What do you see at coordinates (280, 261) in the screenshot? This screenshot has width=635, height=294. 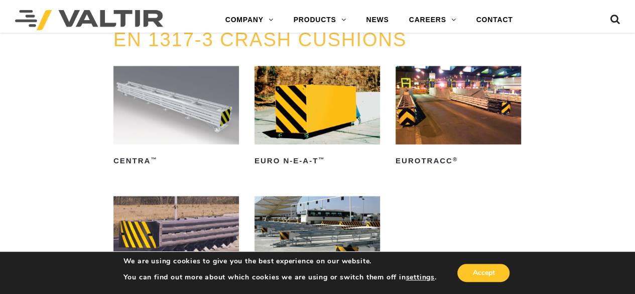 I see `p: We are using cookies to give you the best experience on our website.` at bounding box center [280, 261].